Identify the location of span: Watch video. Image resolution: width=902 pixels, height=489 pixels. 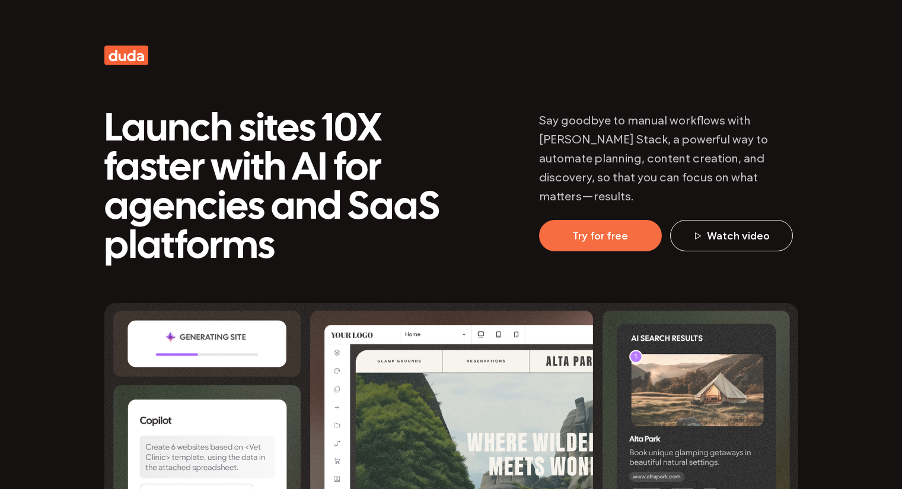
(738, 236).